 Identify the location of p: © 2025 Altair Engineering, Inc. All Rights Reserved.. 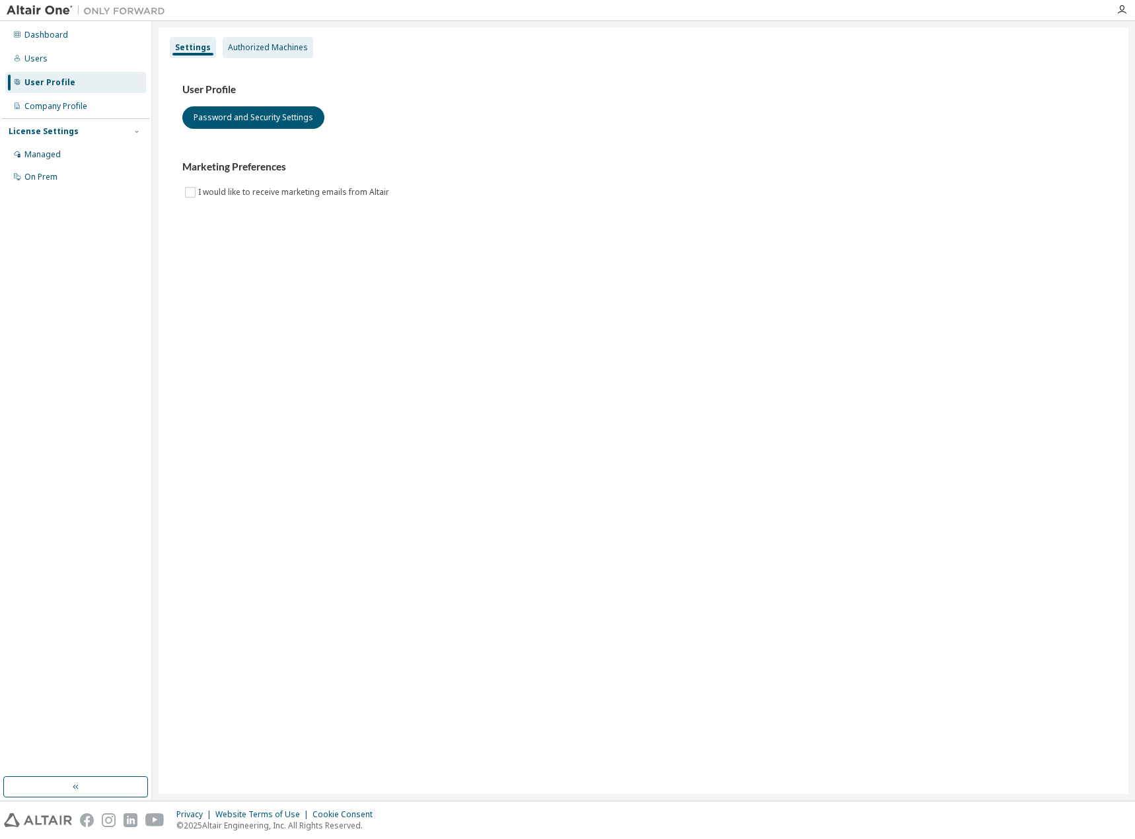
(278, 825).